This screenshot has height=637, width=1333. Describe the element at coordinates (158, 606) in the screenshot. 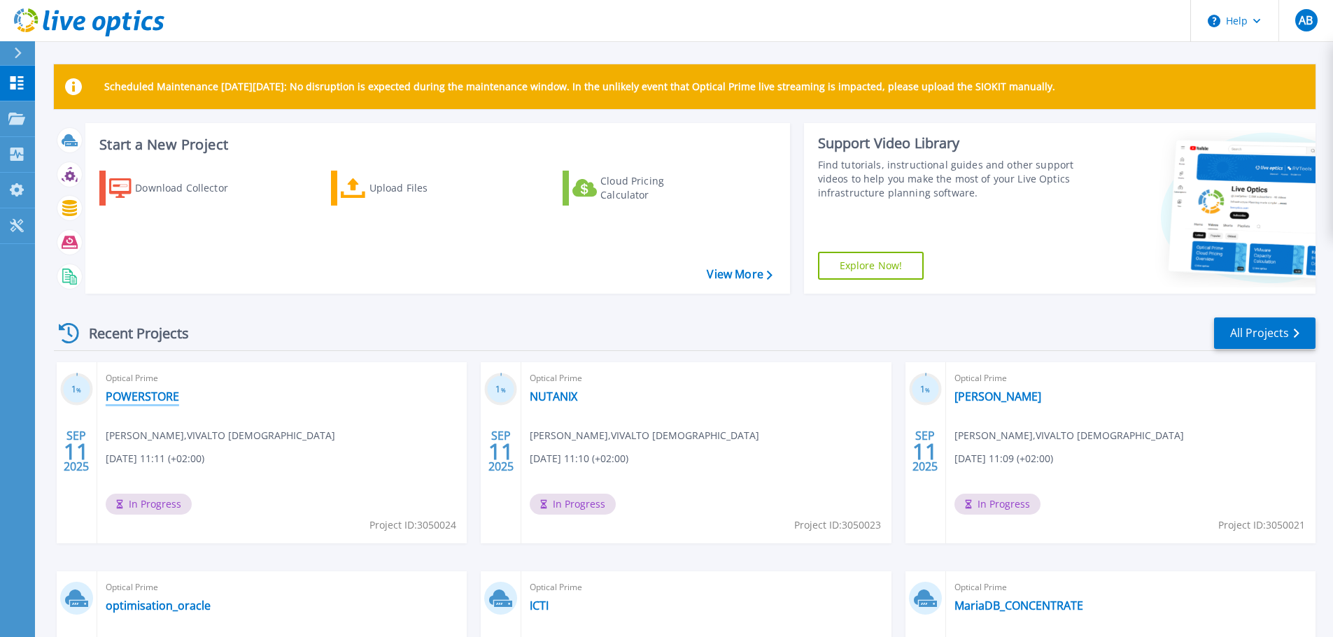

I see `a: optimisation_oracle` at that location.